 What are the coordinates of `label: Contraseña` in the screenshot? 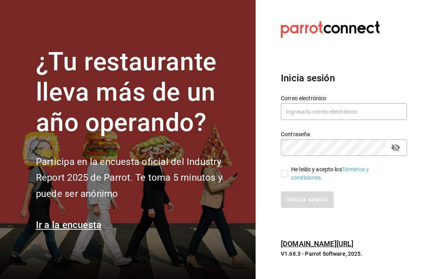 It's located at (344, 134).